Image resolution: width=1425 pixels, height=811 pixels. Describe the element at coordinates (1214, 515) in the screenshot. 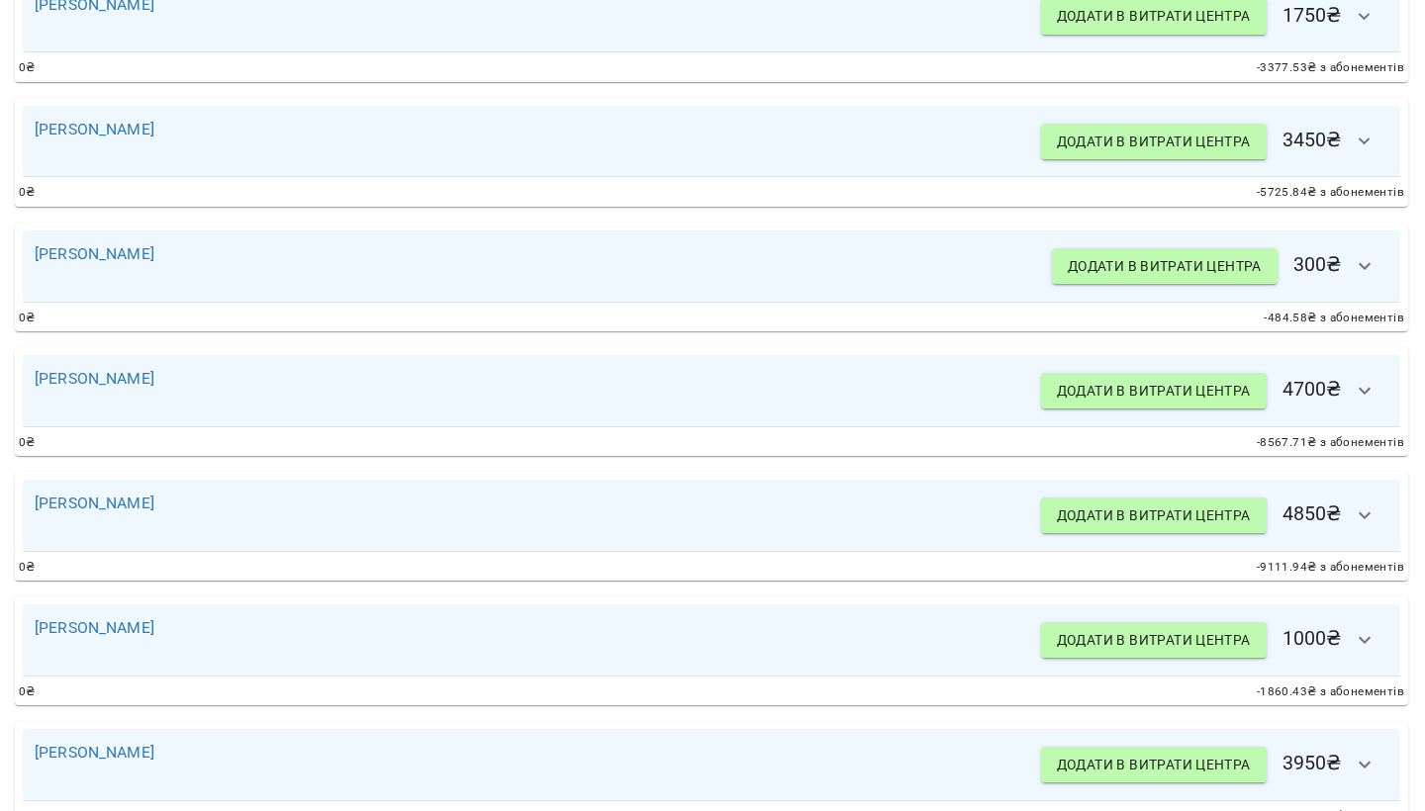

I see `h6: 4850 ₴` at that location.